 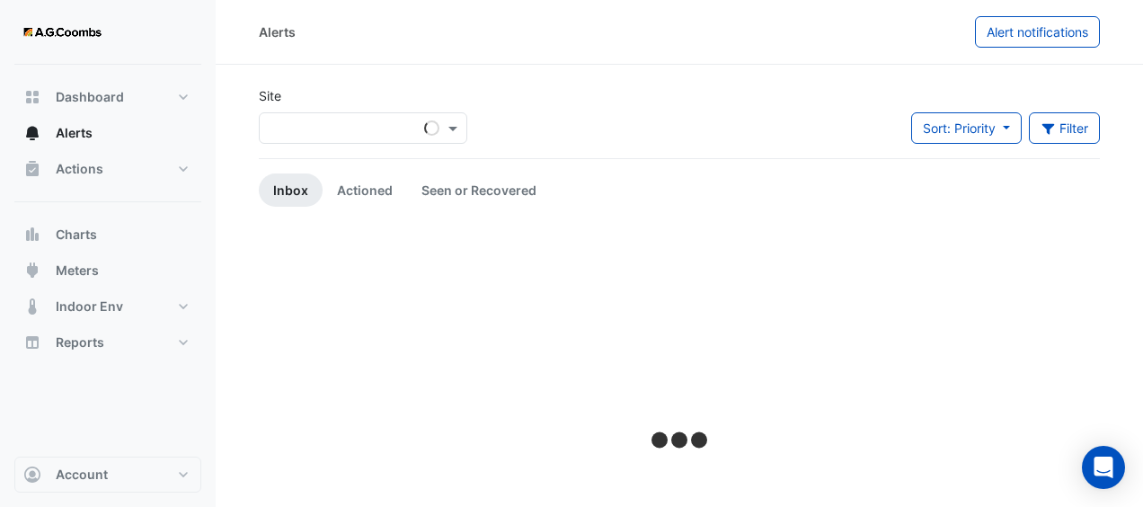 What do you see at coordinates (89, 306) in the screenshot?
I see `span: Indoor Env` at bounding box center [89, 306].